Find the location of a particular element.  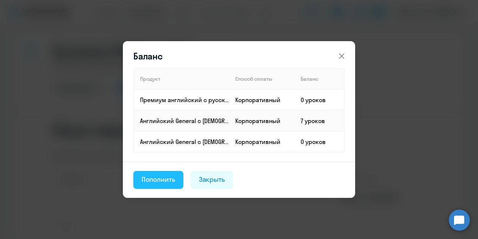

button: Закрыть is located at coordinates (212, 180).